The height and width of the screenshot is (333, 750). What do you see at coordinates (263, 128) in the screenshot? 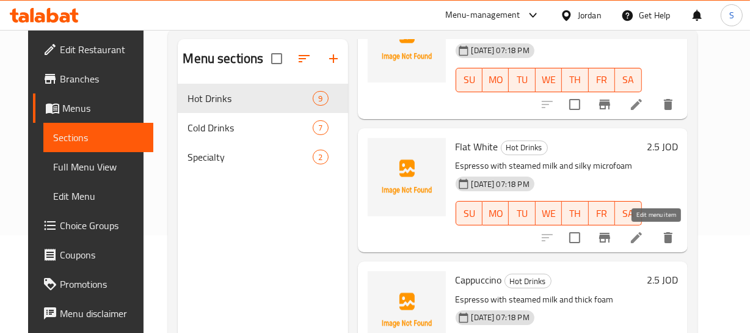
I see `div: Cold Drinks7` at bounding box center [263, 128].